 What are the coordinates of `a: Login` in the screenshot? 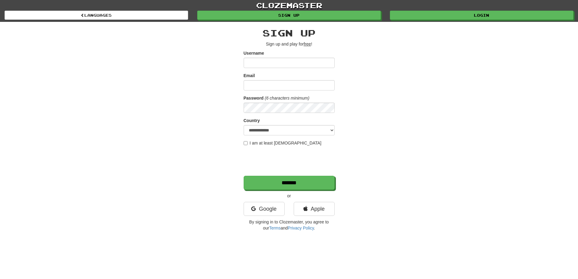 It's located at (481, 15).